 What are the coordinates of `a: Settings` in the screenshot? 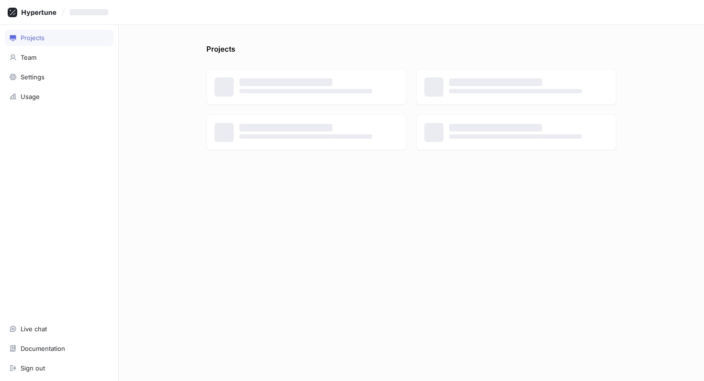 It's located at (59, 77).